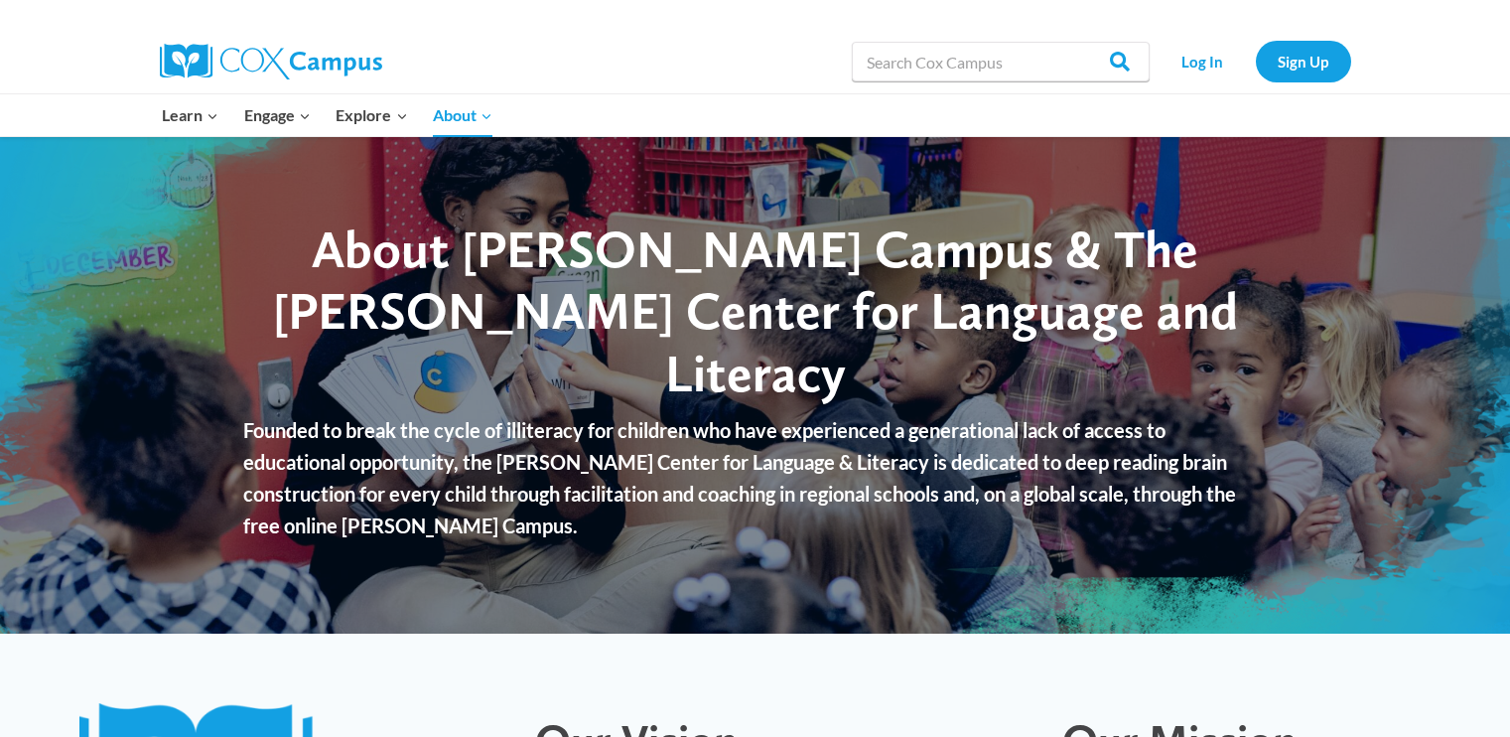 This screenshot has width=1510, height=737. I want to click on p: Founded to break the cycle of illiteracy for children who have experienced a generational lack of..., so click(755, 478).